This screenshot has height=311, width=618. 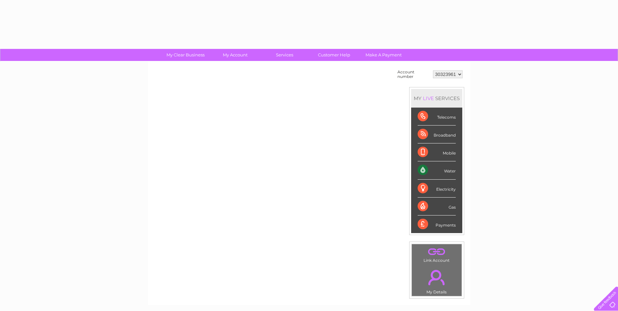 I want to click on a: Make A Payment, so click(x=383, y=55).